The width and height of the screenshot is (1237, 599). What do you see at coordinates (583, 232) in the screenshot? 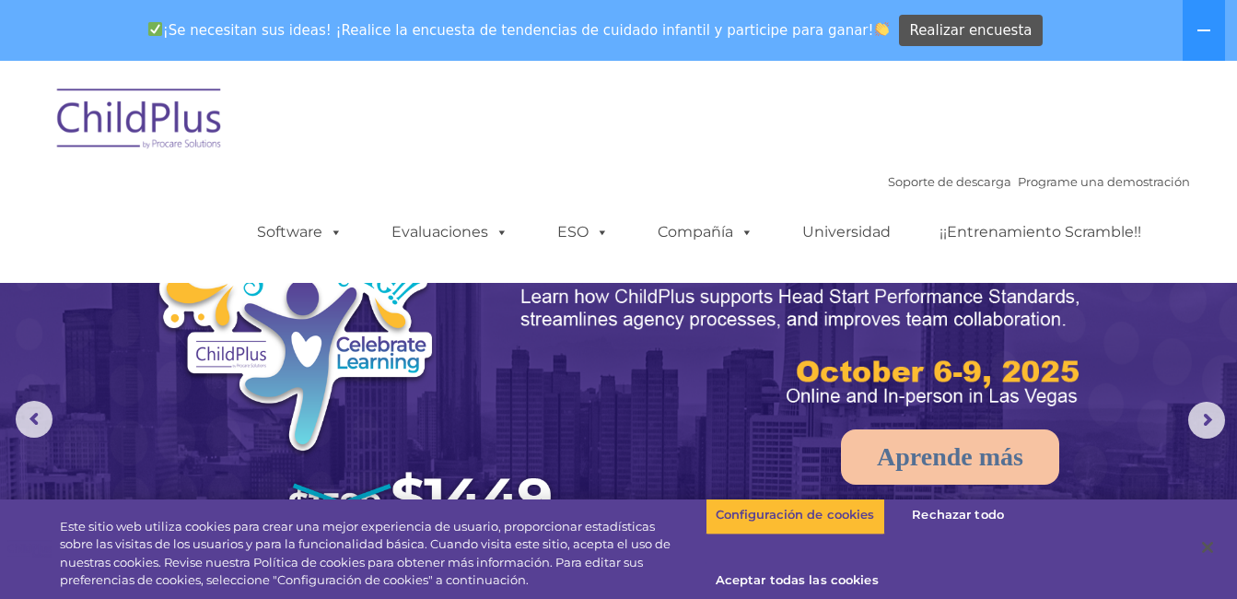
I see `a: ESO` at bounding box center [583, 232].